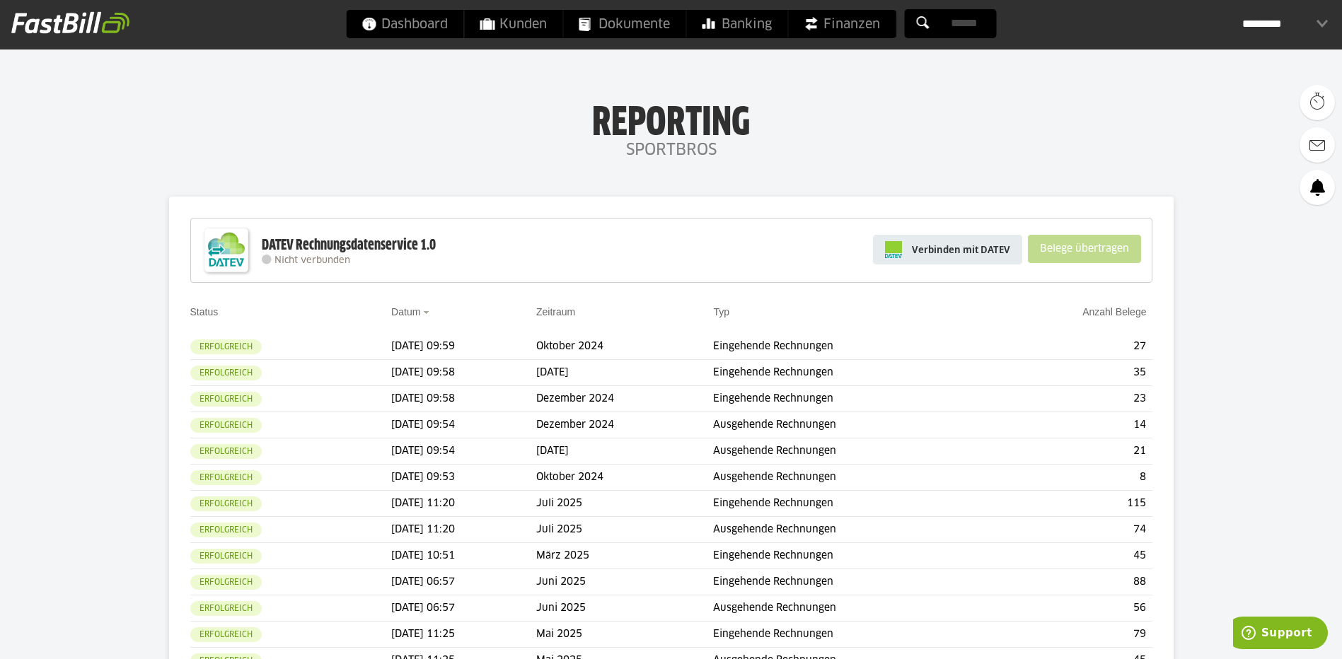 The height and width of the screenshot is (659, 1342). What do you see at coordinates (1073, 609) in the screenshot?
I see `td: 56` at bounding box center [1073, 609].